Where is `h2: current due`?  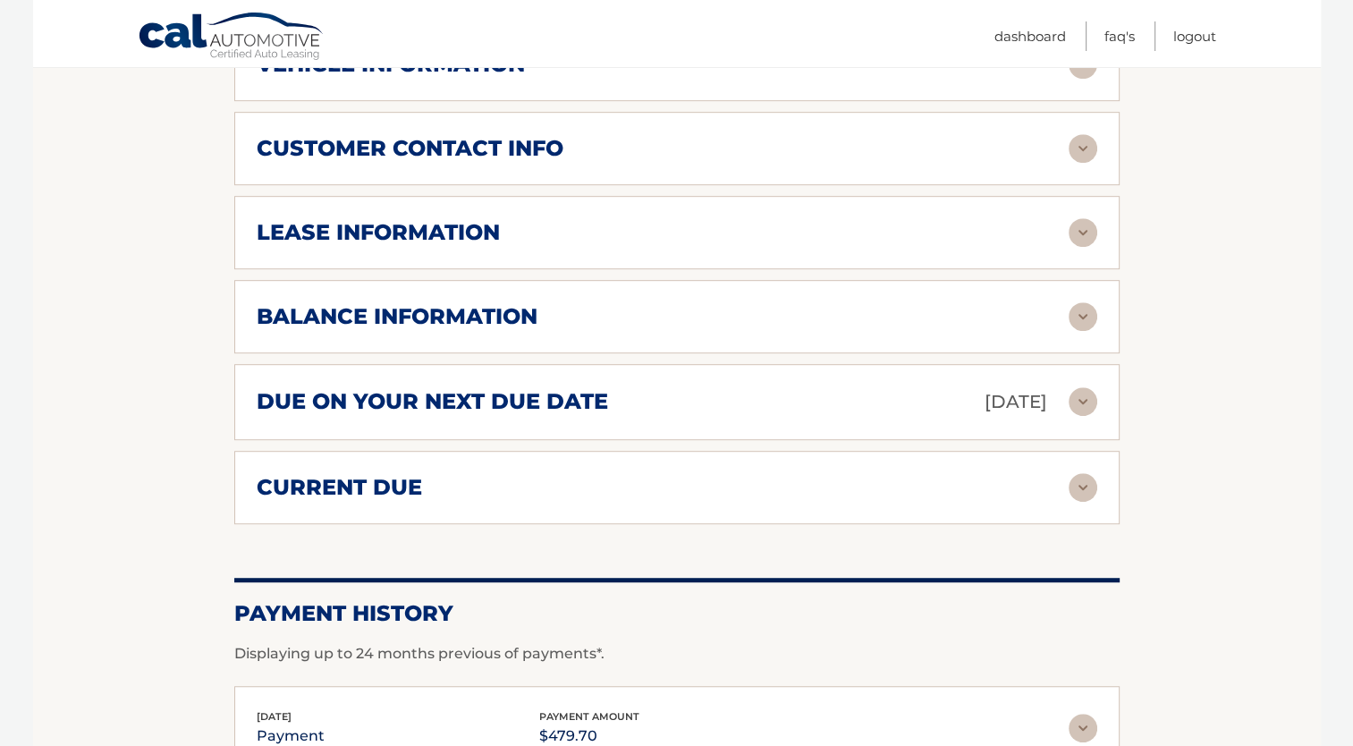 h2: current due is located at coordinates (339, 487).